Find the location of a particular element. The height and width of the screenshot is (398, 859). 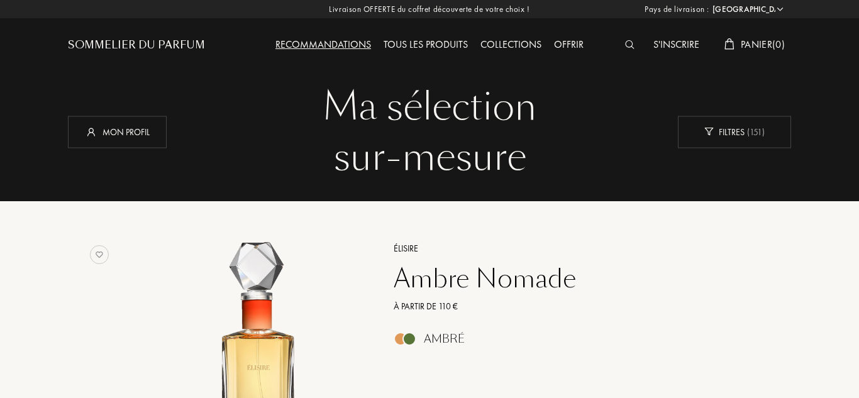

div: Ambre Nomade is located at coordinates (568, 279).